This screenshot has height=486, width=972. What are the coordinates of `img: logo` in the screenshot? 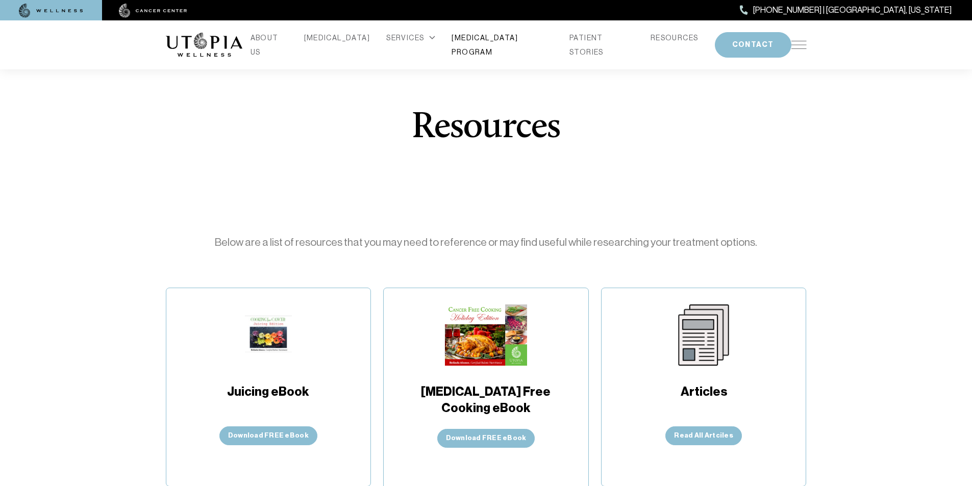 It's located at (204, 45).